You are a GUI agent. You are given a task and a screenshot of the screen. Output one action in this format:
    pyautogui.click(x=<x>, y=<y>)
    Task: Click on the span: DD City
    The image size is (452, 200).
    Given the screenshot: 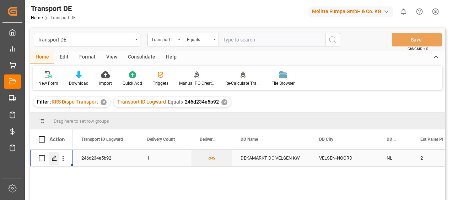 What is the action you would take?
    pyautogui.click(x=326, y=140)
    